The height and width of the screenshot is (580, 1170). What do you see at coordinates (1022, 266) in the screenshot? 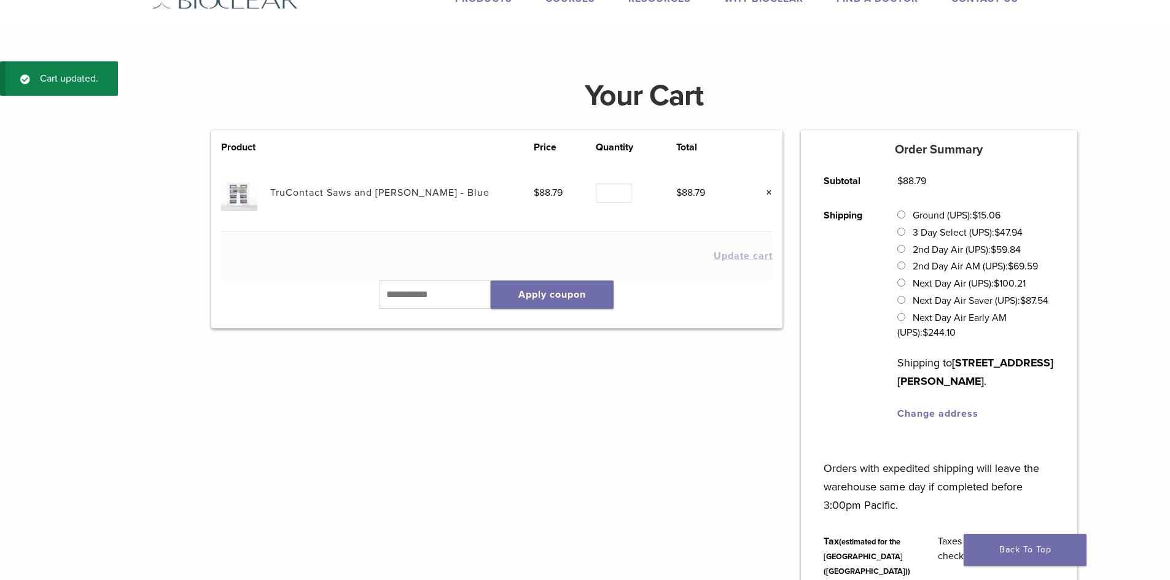
I see `bdi: 69.59` at bounding box center [1022, 266].